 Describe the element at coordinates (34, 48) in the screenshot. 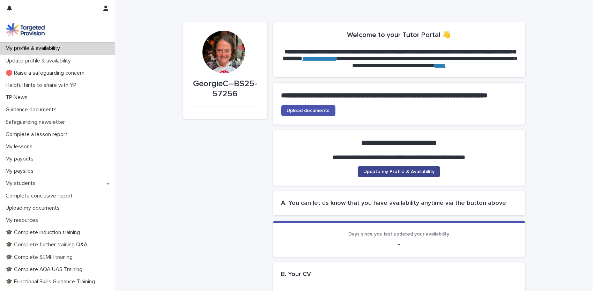

I see `p: My profile & availability` at that location.